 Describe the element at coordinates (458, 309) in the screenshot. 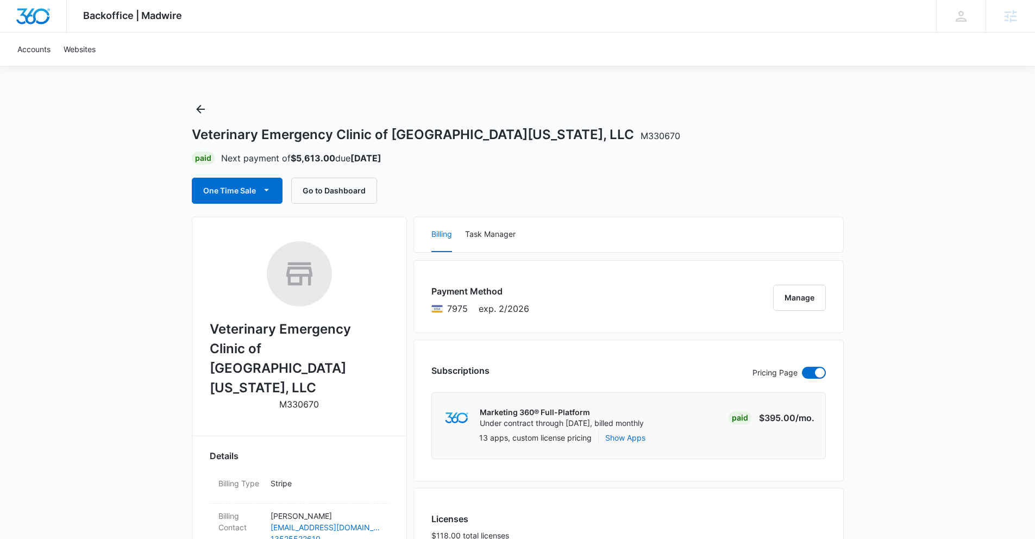

I see `span: Visa ending with` at that location.